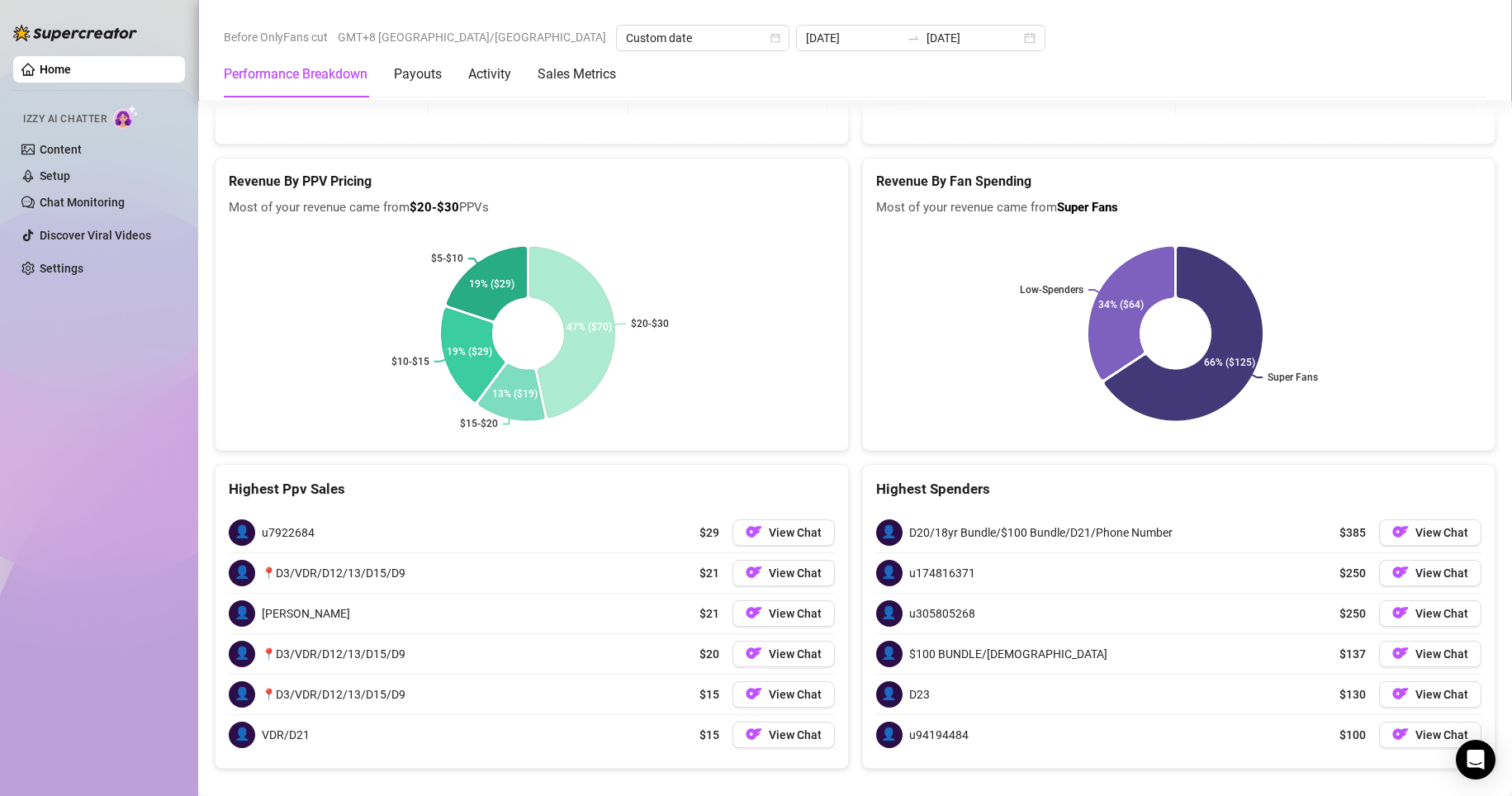 The width and height of the screenshot is (1512, 796). What do you see at coordinates (64, 119) in the screenshot?
I see `span: Izzy AI Chatter` at bounding box center [64, 119].